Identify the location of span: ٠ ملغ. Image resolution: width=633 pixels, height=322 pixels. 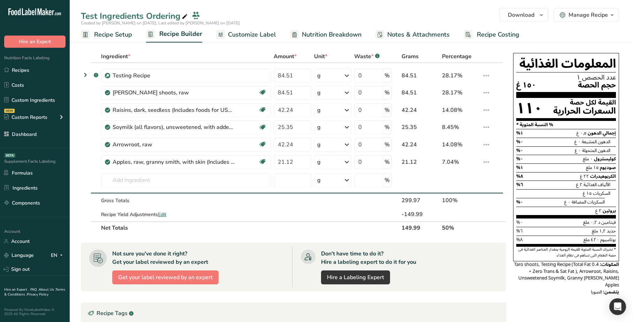
(588, 159).